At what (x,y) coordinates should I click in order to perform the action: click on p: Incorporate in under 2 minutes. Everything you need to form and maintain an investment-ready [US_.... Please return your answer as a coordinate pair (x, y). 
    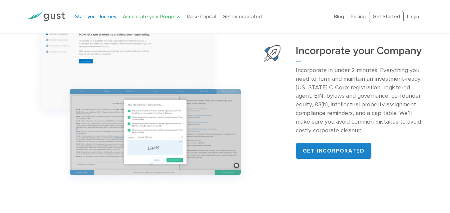
    Looking at the image, I should click on (359, 101).